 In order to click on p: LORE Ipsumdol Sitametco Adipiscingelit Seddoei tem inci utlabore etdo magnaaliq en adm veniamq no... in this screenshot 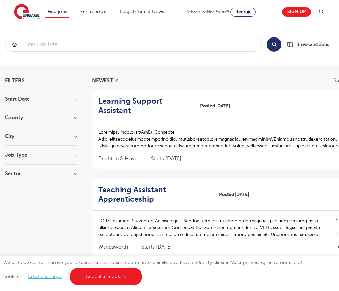, I will do `click(210, 227)`.